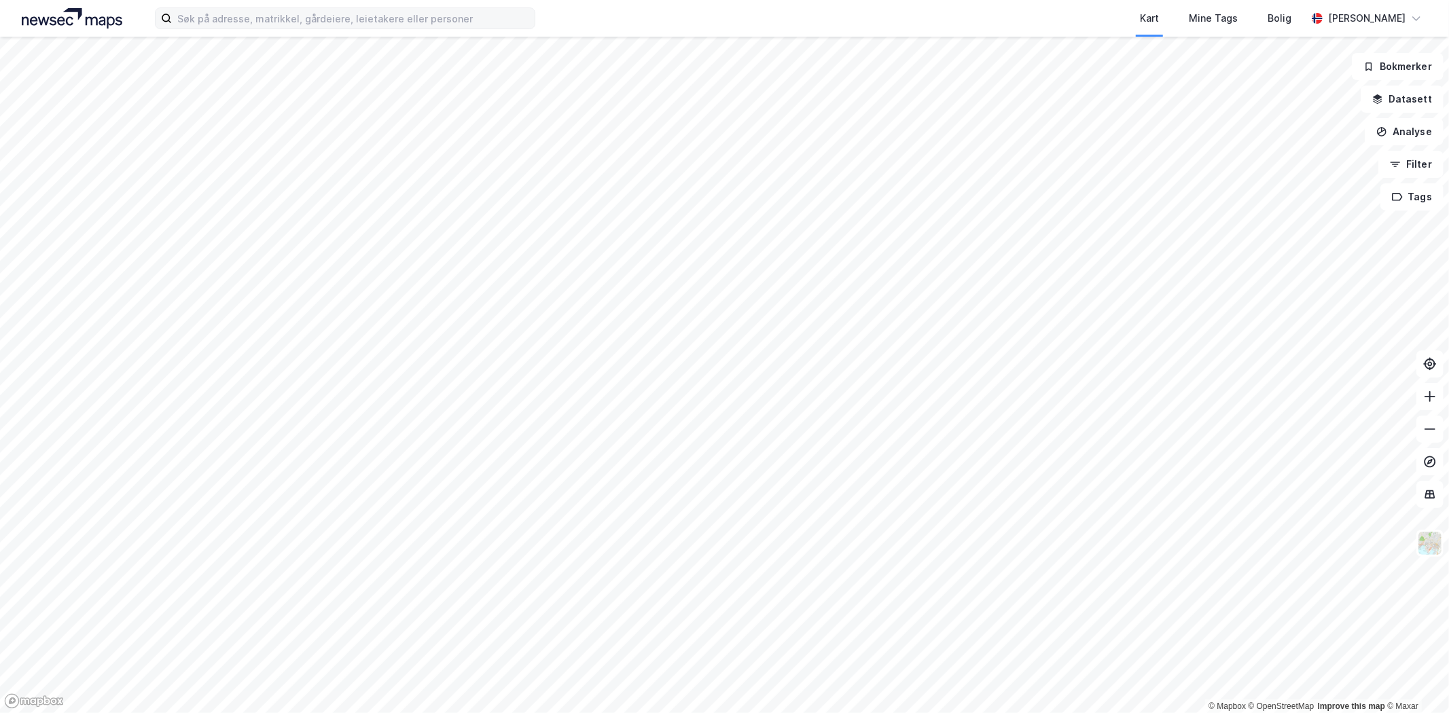  What do you see at coordinates (1279, 18) in the screenshot?
I see `div: Bolig` at bounding box center [1279, 18].